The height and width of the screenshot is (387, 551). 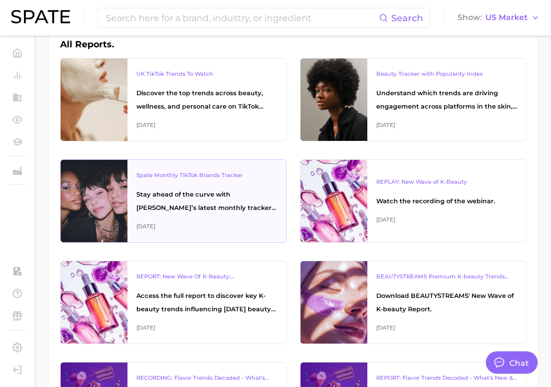 I want to click on a: Beauty Tracker with Popularity IndexUnderstand which trends are driving engagement across platfor..., so click(x=413, y=100).